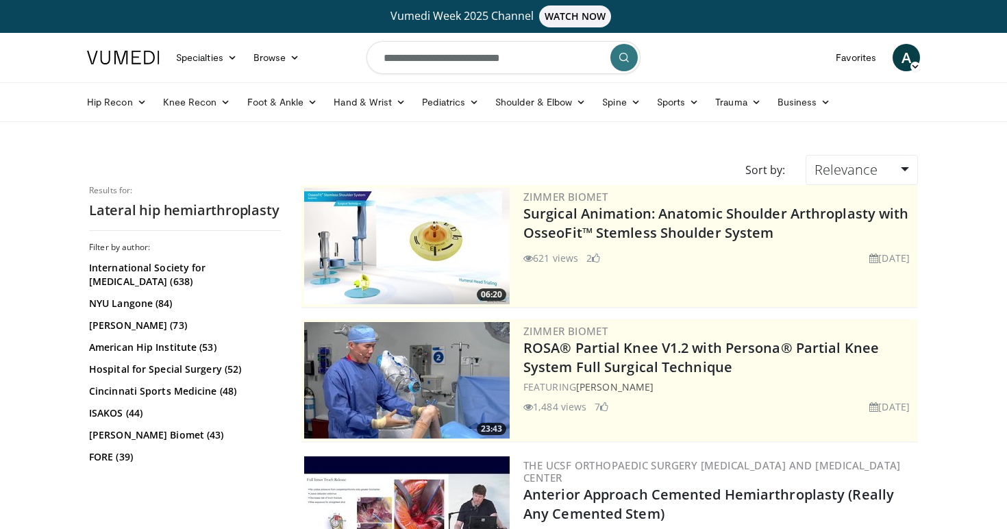  I want to click on a: Spine, so click(621, 102).